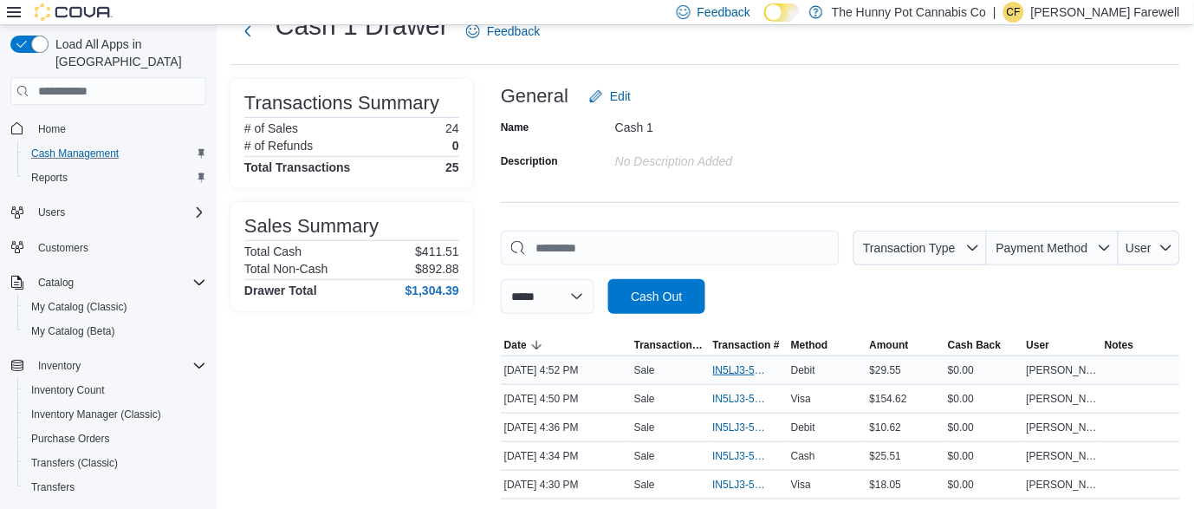  I want to click on span: $18.05, so click(885, 484).